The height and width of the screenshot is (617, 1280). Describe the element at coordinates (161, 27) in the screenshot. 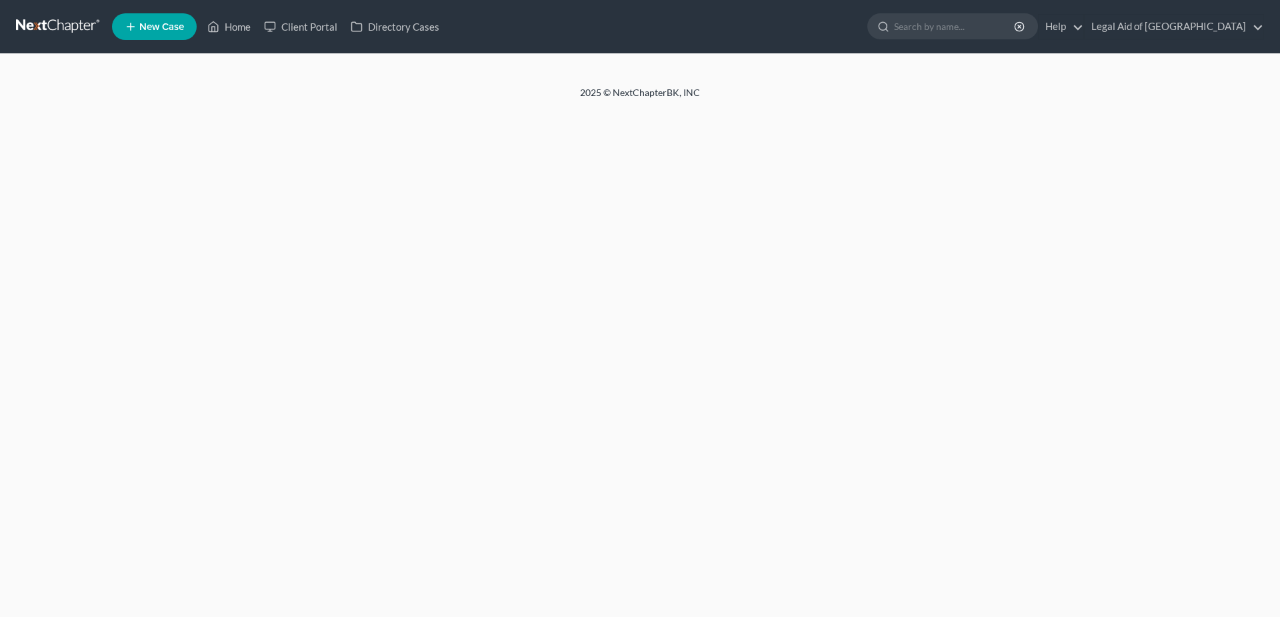

I see `span: New Case` at that location.